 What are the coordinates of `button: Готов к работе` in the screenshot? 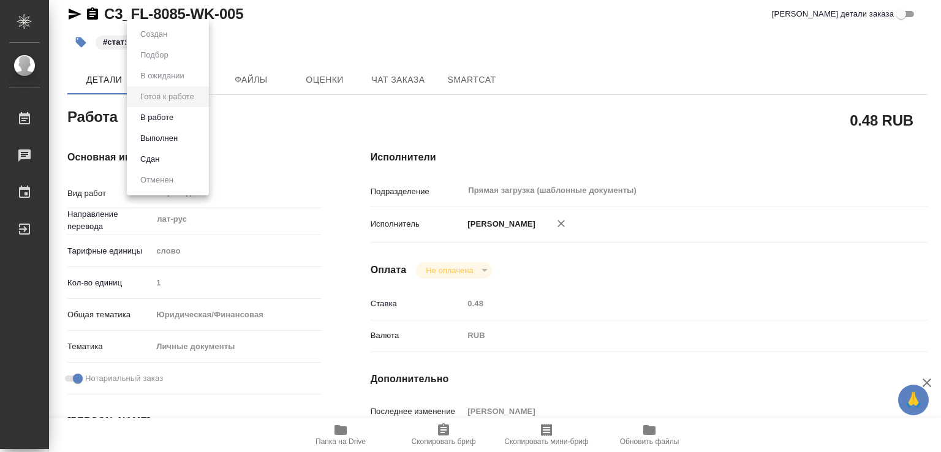 It's located at (167, 97).